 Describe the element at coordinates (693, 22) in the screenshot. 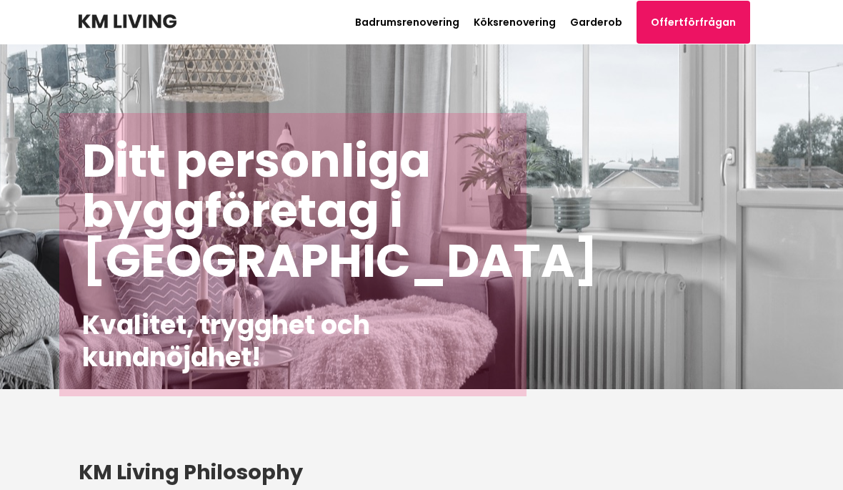

I see `a: Offertförfrågan` at that location.